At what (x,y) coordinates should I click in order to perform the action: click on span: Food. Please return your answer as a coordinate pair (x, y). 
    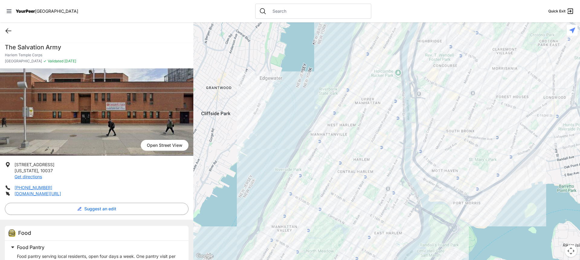
    Looking at the image, I should click on (24, 232).